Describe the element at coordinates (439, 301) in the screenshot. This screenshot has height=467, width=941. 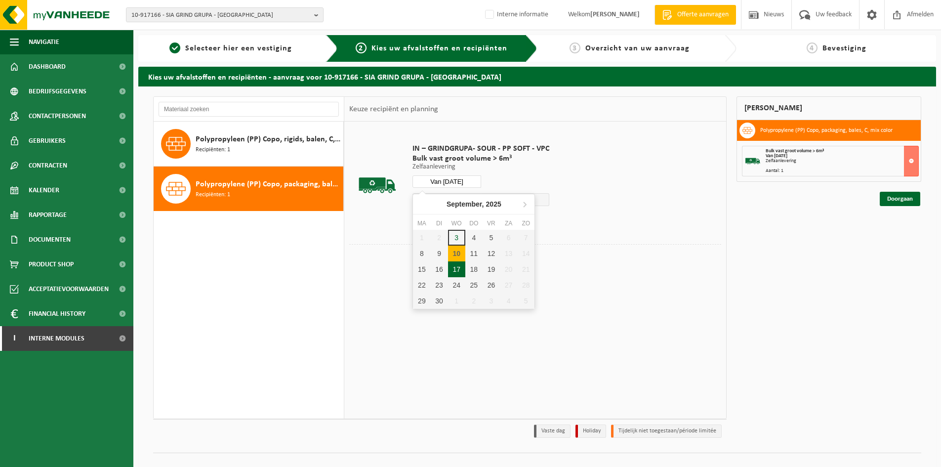
I see `div: 30` at that location.